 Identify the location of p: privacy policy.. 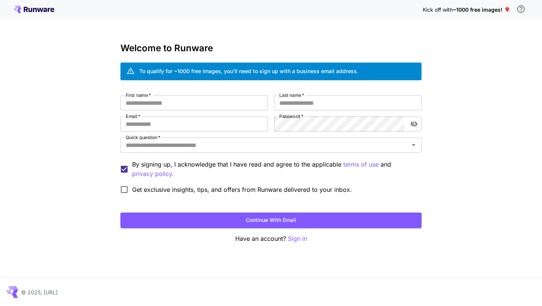
(153, 174).